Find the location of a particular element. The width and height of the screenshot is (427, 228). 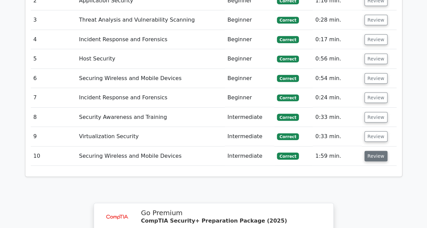

td: Virtualization Security is located at coordinates (151, 137).